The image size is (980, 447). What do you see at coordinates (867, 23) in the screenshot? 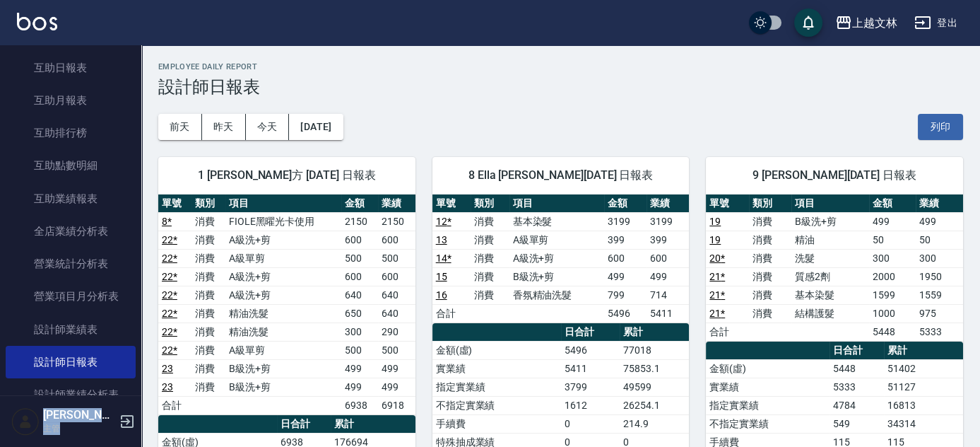
I see `button: 上越文林` at bounding box center [867, 23].